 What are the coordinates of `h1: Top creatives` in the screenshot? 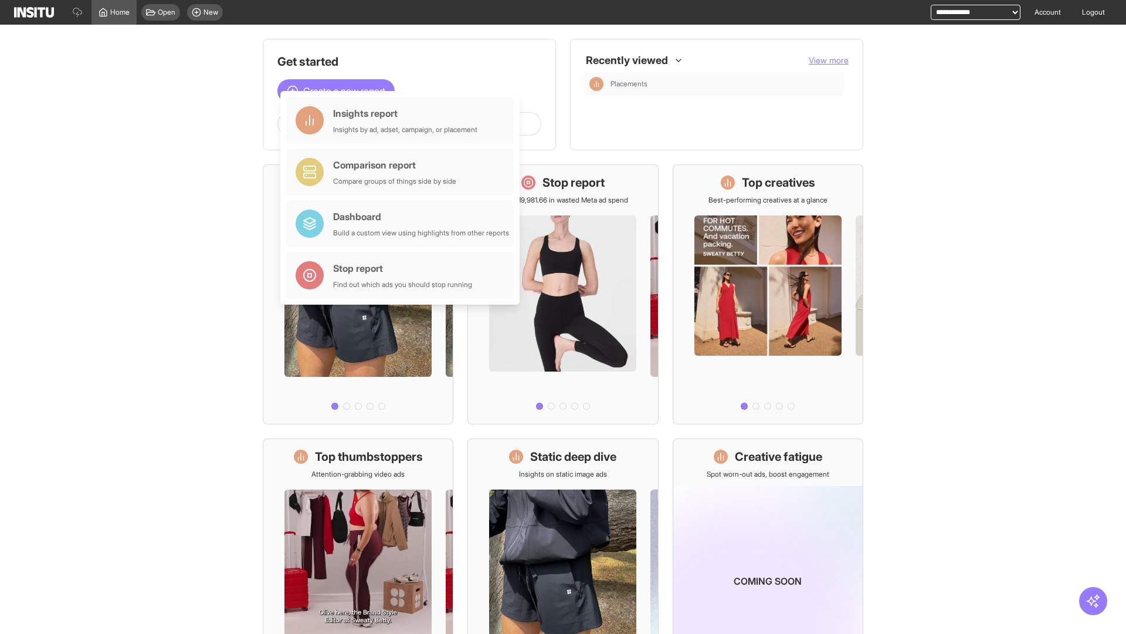 It's located at (779, 182).